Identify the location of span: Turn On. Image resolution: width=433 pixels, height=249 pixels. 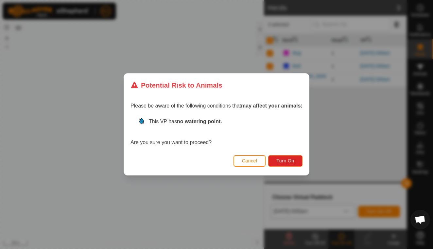
(286, 161).